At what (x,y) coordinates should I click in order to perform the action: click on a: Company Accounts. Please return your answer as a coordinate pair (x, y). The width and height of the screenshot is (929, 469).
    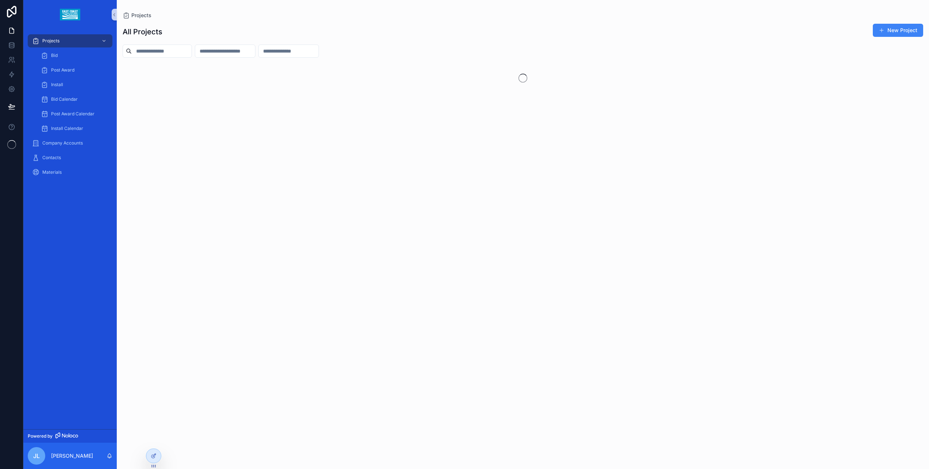
    Looking at the image, I should click on (70, 143).